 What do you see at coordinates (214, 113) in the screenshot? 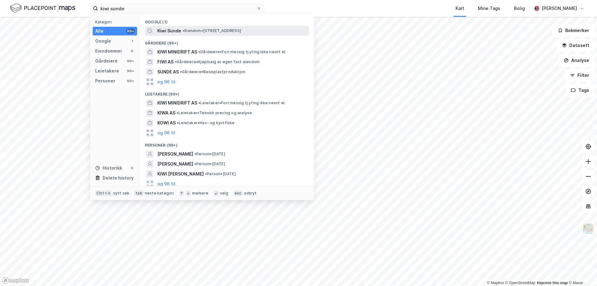
I see `span: Leietaker • Teknisk prøving og analyse` at bounding box center [214, 113].